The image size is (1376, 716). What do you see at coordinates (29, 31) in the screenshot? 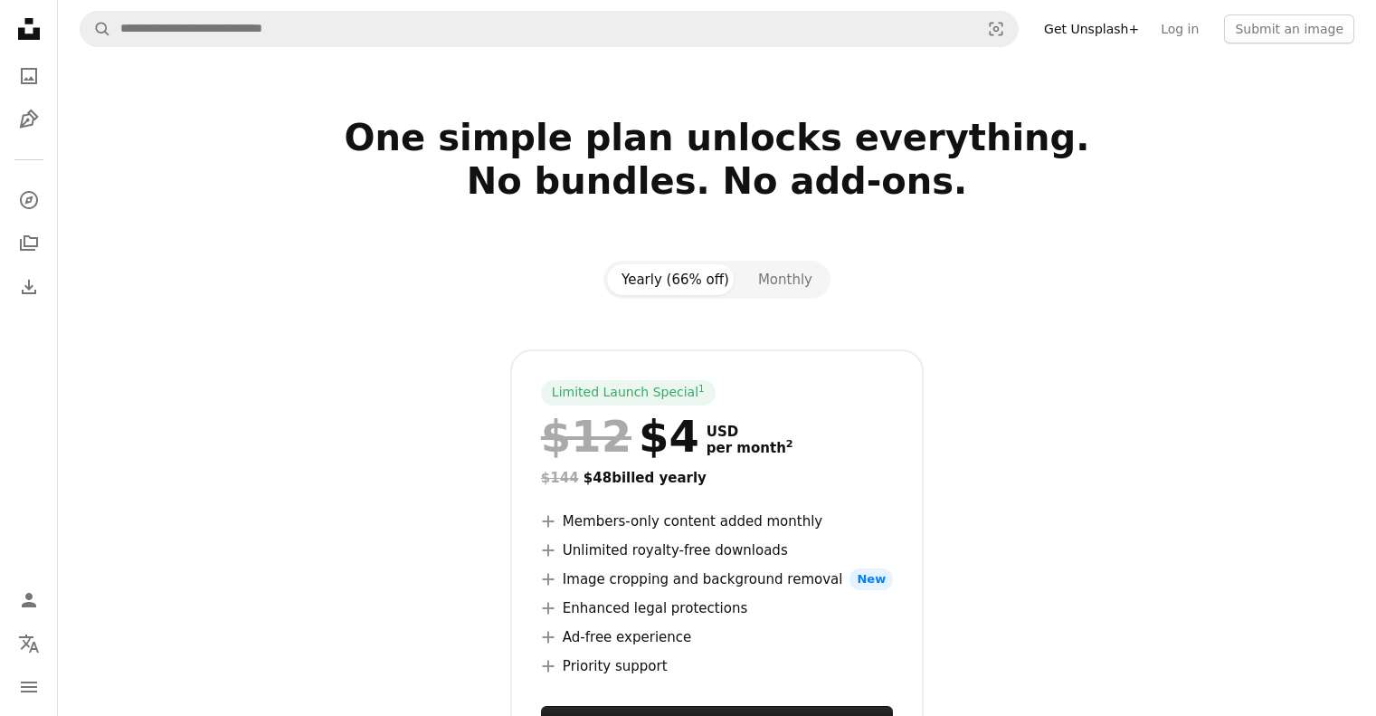
I see `a: Home — Unsplash` at bounding box center [29, 31].